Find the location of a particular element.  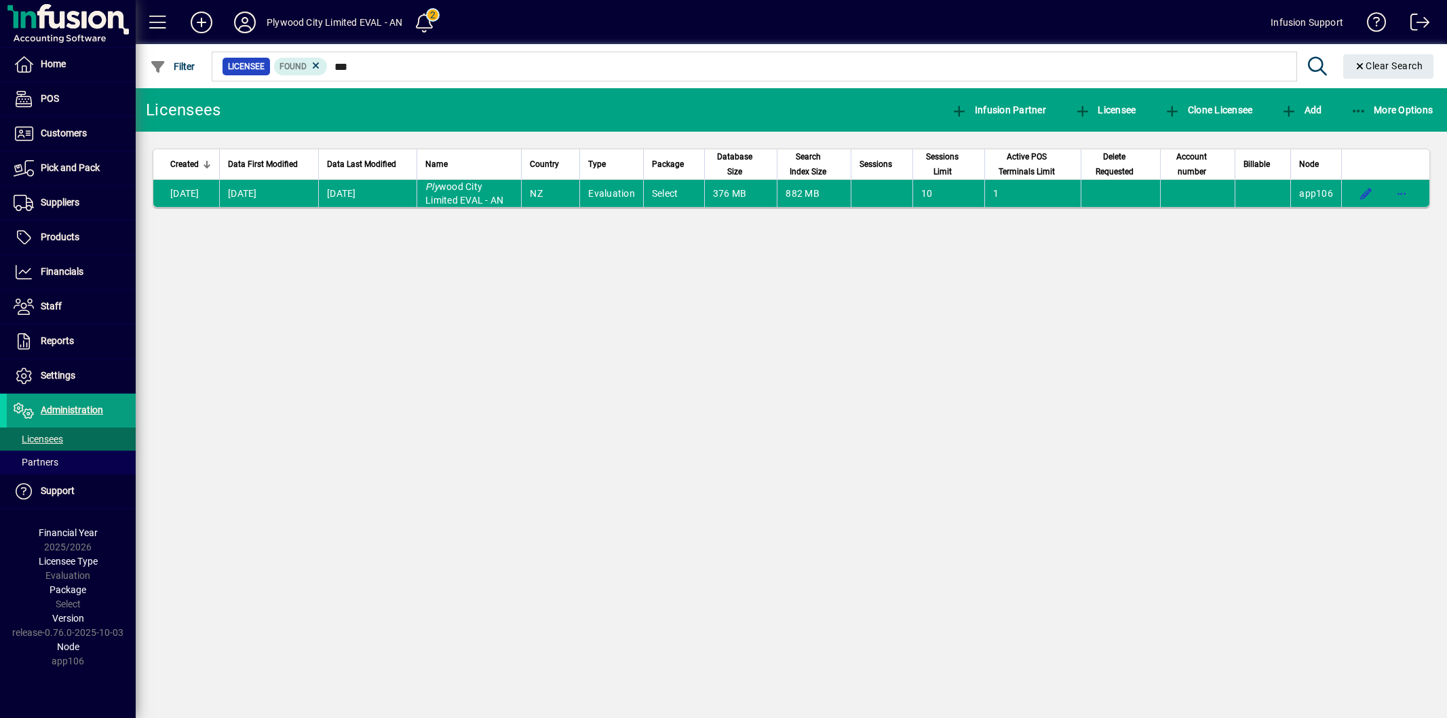

div: Sessions Limit is located at coordinates (948, 164).